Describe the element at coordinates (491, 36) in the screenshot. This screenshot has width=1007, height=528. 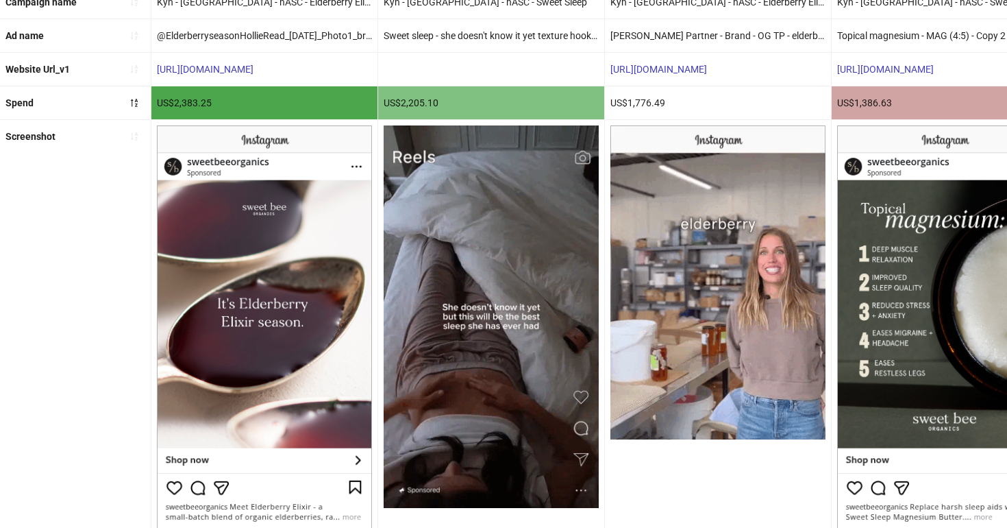
I see `div: Sweet sleep - she doesn't know it yet texture hook - 9:16 reel.MOV` at that location.